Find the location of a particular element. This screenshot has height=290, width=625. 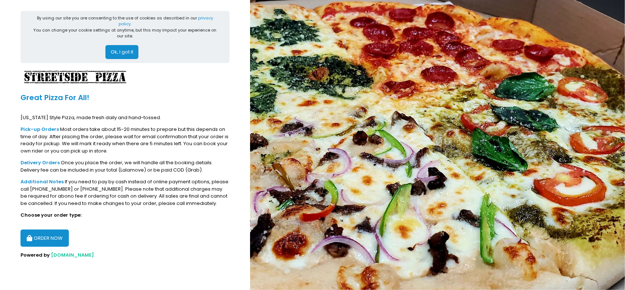

b: Additional Notes is located at coordinates (42, 181).